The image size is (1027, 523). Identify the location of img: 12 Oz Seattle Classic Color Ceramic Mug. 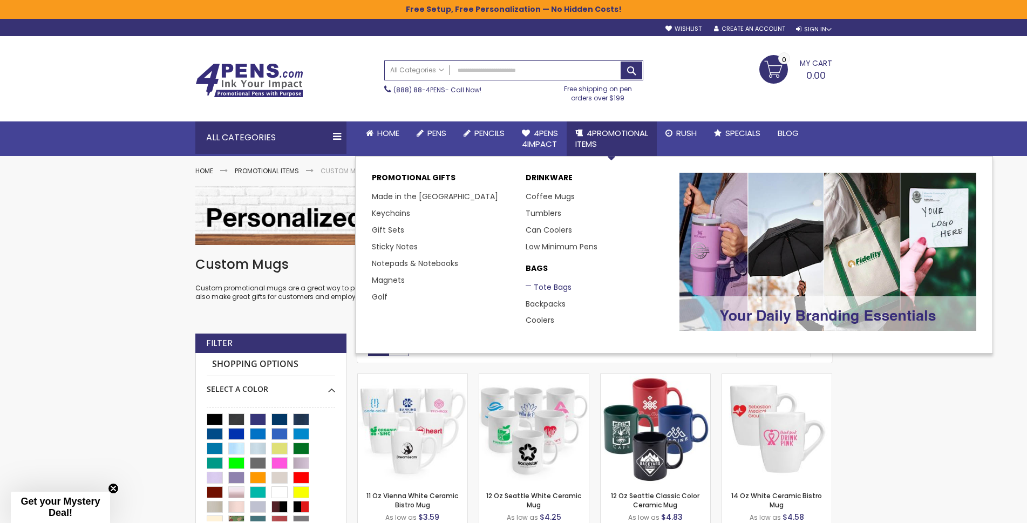
(655, 428).